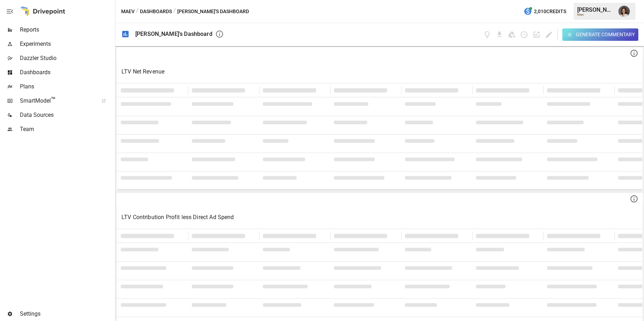 The height and width of the screenshot is (321, 644). Describe the element at coordinates (550, 11) in the screenshot. I see `span: 2,010 Credits` at that location.